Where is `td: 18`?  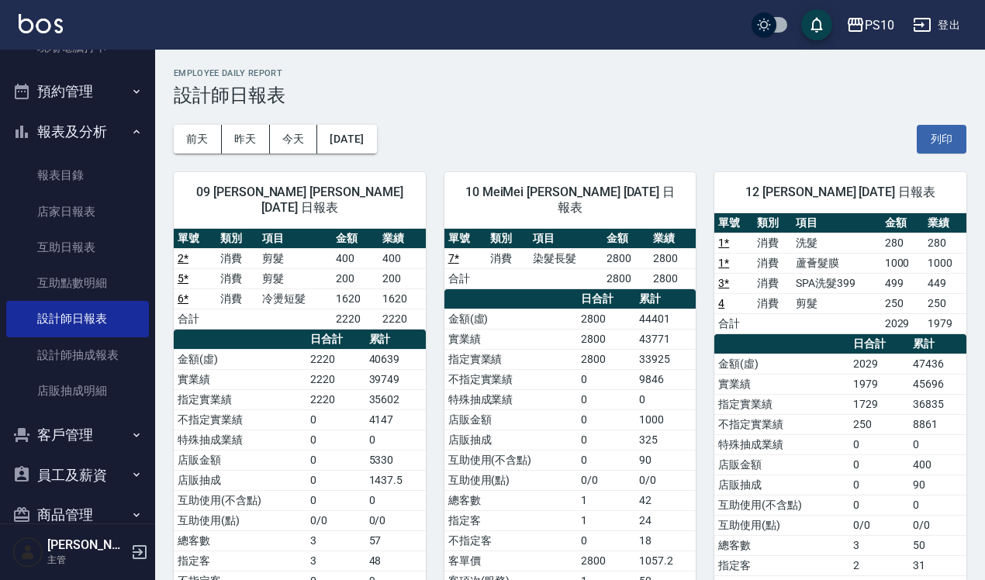 td: 18 is located at coordinates (666, 541).